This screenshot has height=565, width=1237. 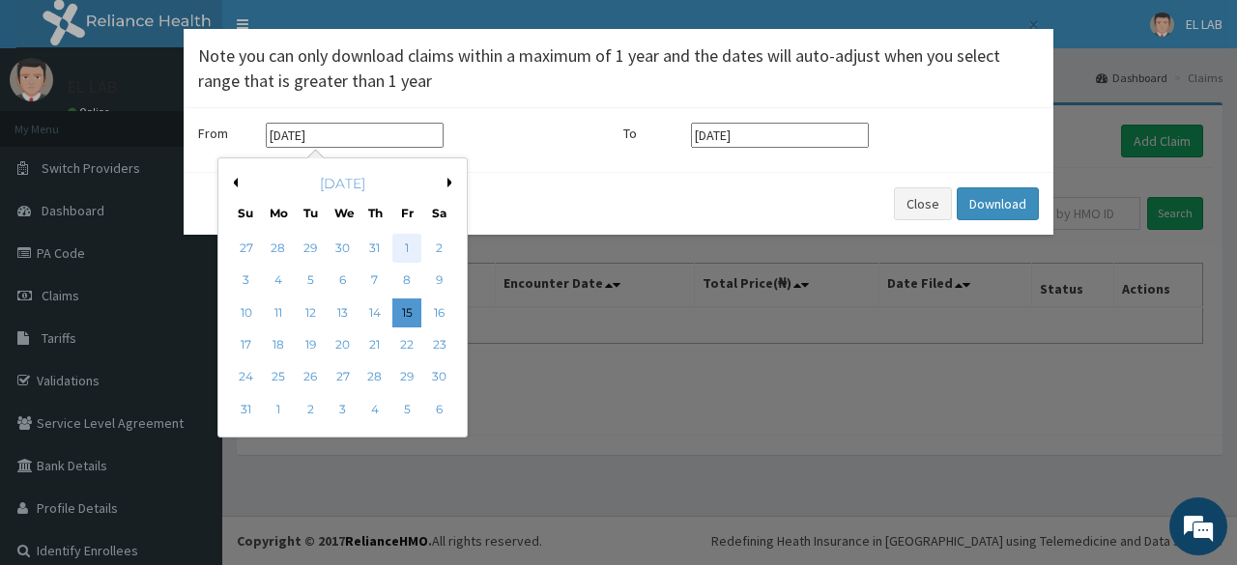 What do you see at coordinates (375, 248) in the screenshot?
I see `div: Choose Thursday, July 31st, 2025` at bounding box center [375, 248].